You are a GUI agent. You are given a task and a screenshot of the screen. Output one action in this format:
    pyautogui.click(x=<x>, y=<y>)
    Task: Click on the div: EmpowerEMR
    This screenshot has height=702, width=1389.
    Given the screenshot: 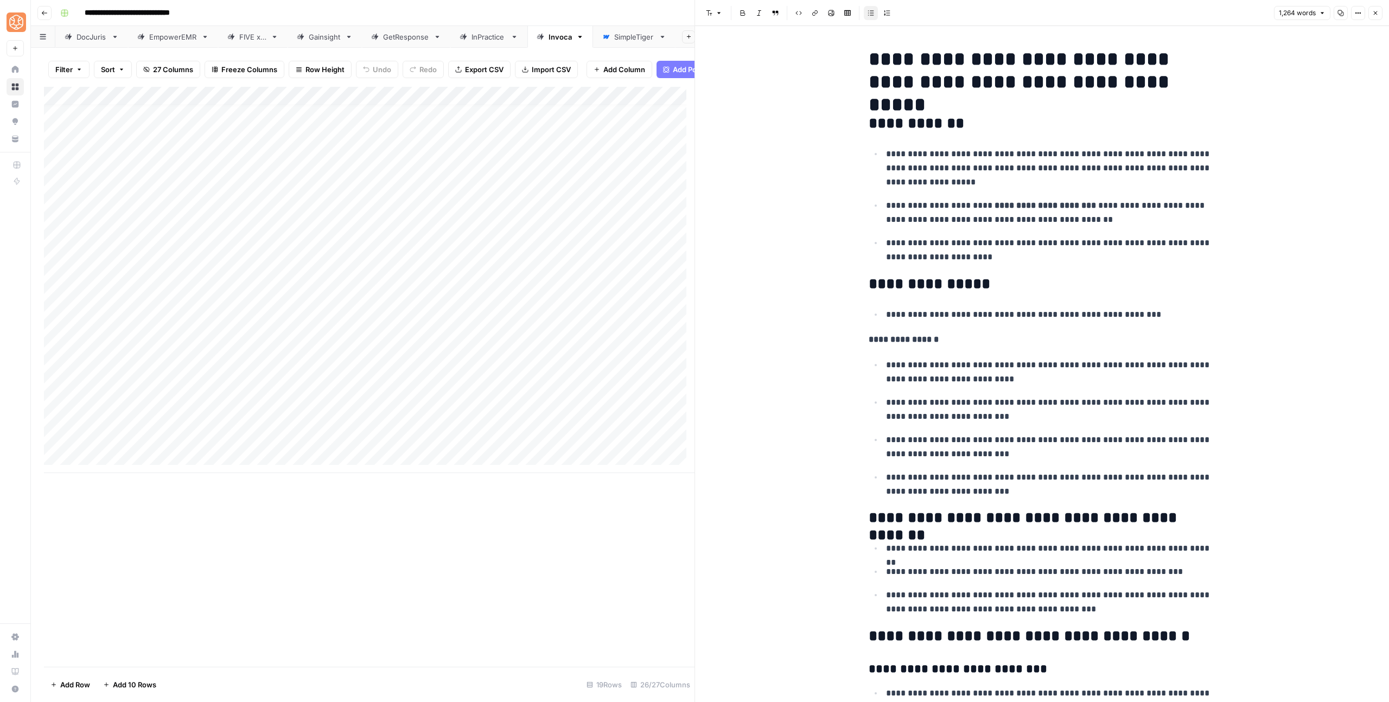 What is the action you would take?
    pyautogui.click(x=173, y=37)
    